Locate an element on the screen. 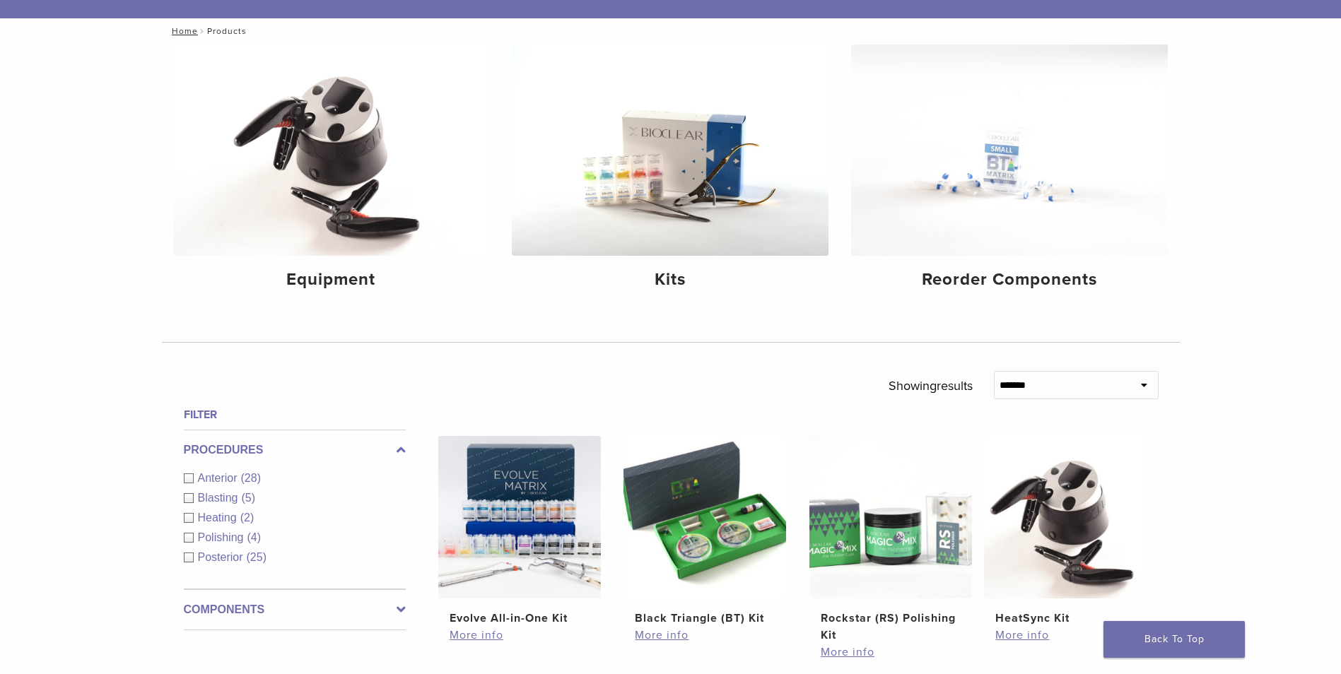  h2: Evolve All-in-One Kit is located at coordinates (520, 618).